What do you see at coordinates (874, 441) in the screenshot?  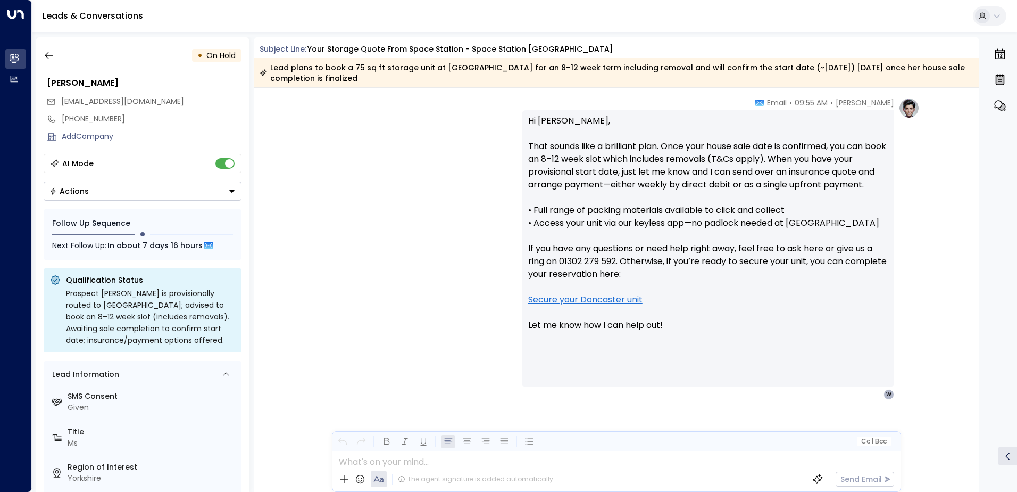 I see `span: Cc Bcc` at bounding box center [874, 441].